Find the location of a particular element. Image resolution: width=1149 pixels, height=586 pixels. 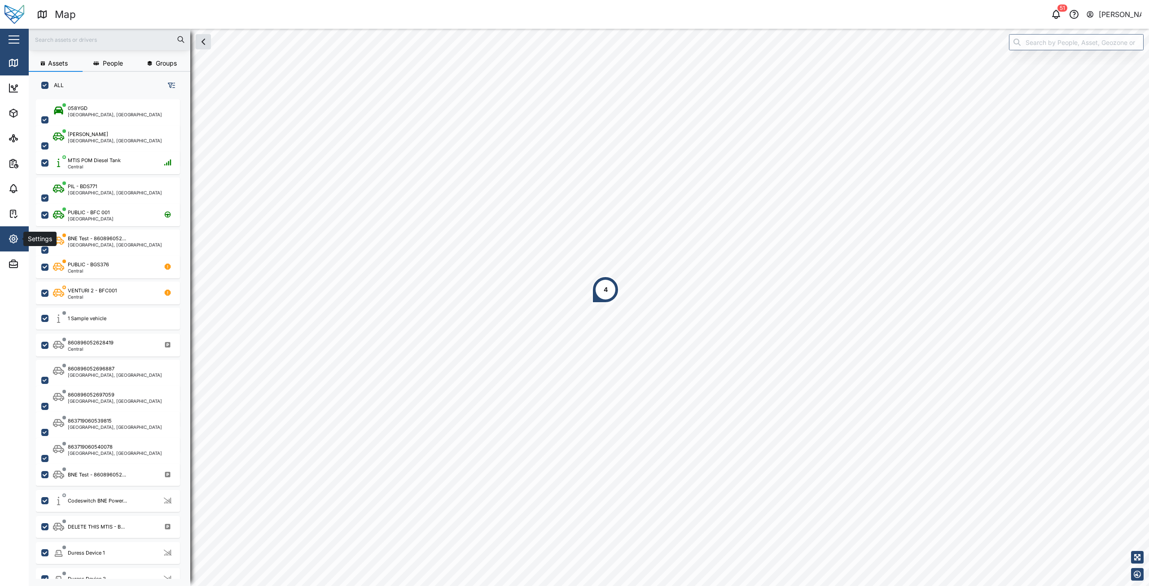

div: Duress Device 2 is located at coordinates (87, 579).